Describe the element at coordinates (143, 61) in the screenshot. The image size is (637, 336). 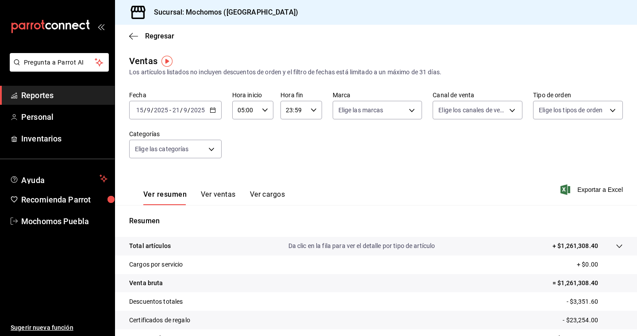
I see `div: Ventas` at that location.